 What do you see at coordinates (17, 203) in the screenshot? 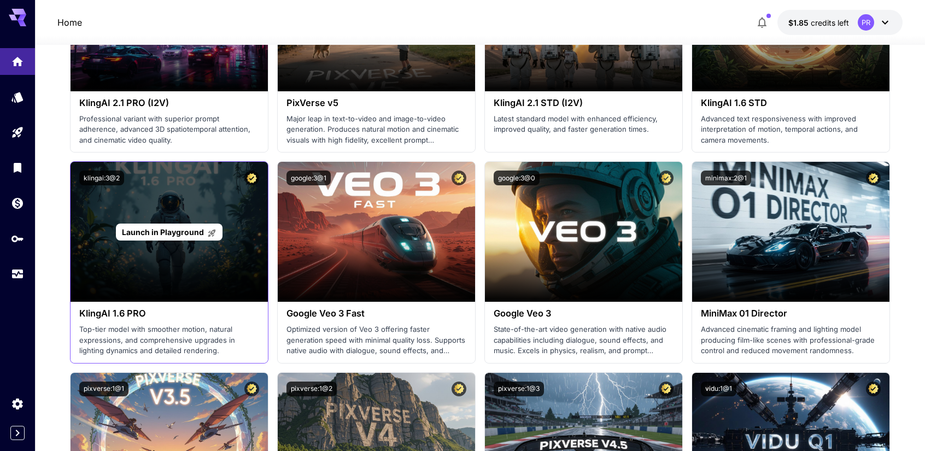
I see `div: Wallet` at bounding box center [17, 203].